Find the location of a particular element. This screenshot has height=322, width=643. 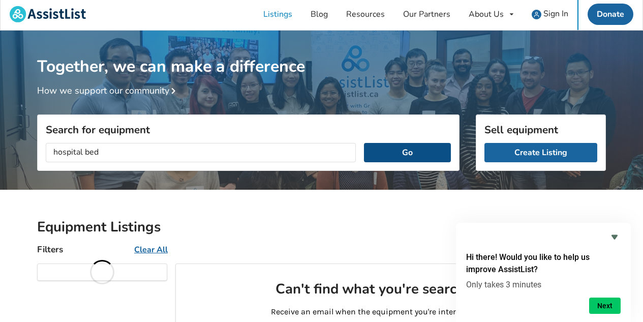

h2: Equipment Listings is located at coordinates (321, 227).